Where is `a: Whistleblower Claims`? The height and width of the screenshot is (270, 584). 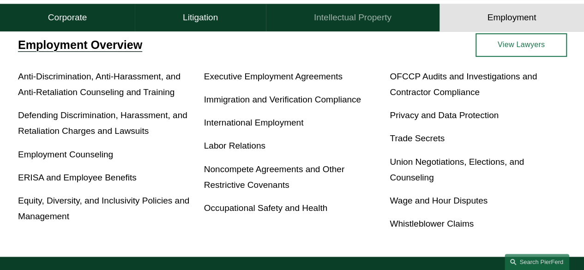 a: Whistleblower Claims is located at coordinates (431, 223).